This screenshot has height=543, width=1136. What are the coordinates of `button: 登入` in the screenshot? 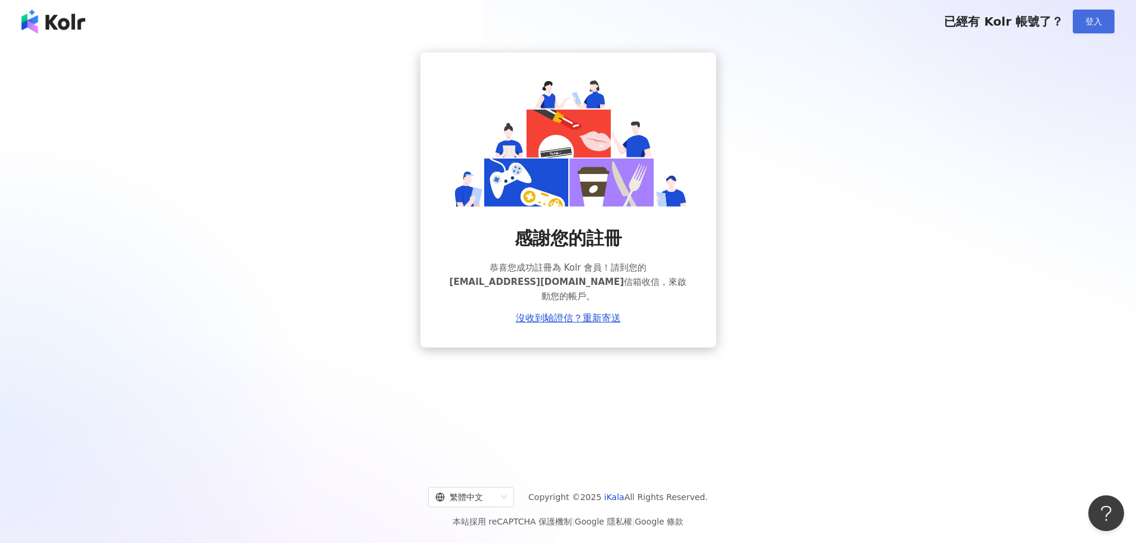 It's located at (1094, 21).